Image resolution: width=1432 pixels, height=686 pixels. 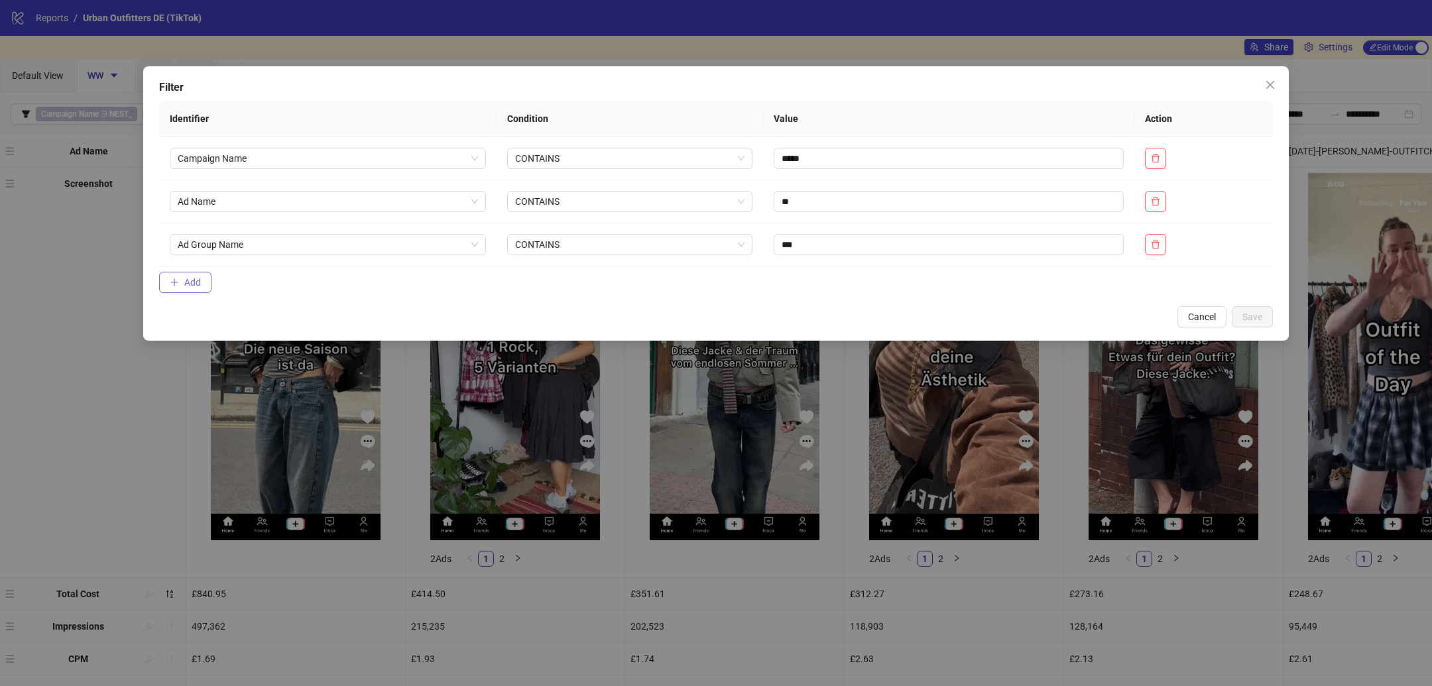 What do you see at coordinates (716, 87) in the screenshot?
I see `div: Filter` at bounding box center [716, 87].